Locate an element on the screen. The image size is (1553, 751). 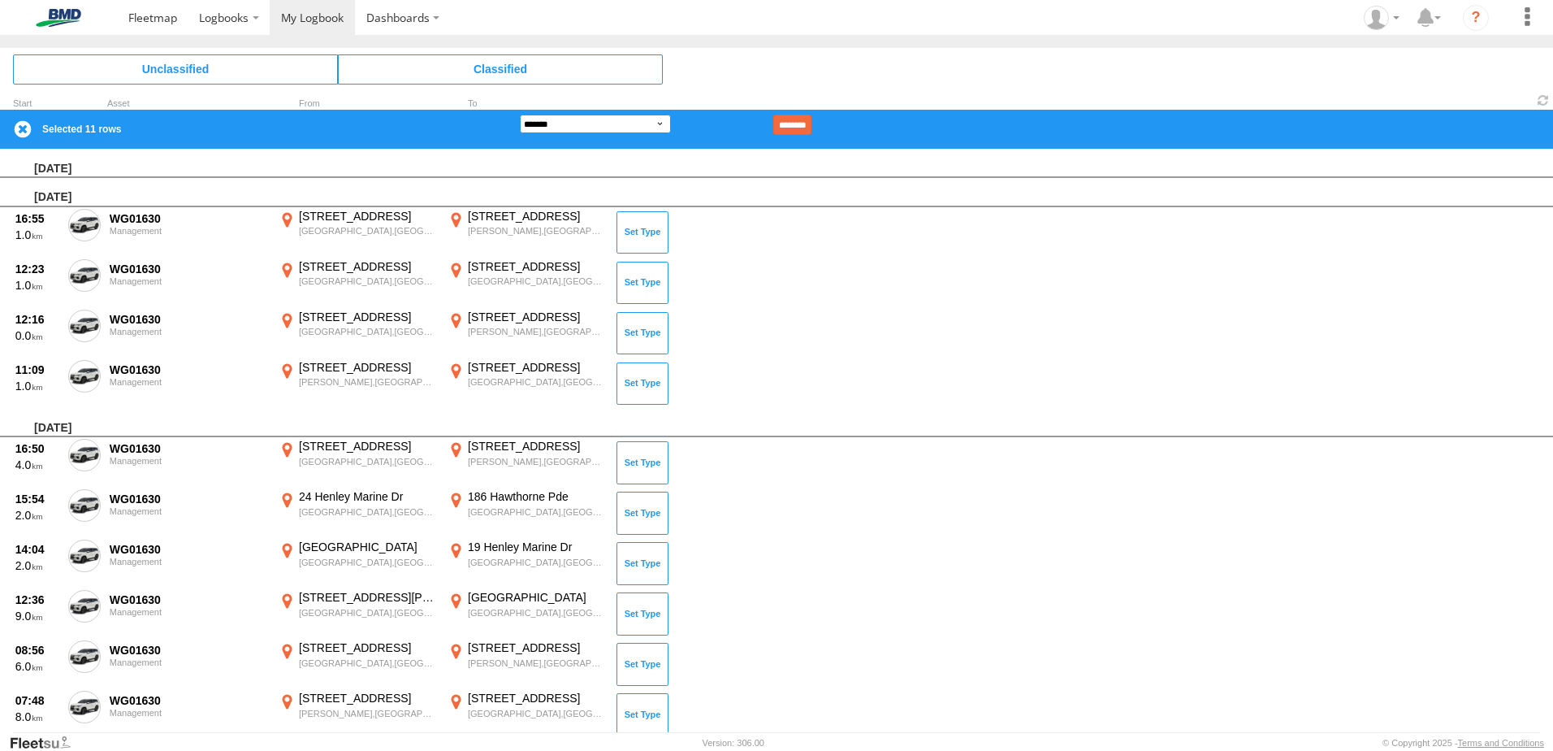
span: Click to view Unclassified Trips is located at coordinates (175, 69).